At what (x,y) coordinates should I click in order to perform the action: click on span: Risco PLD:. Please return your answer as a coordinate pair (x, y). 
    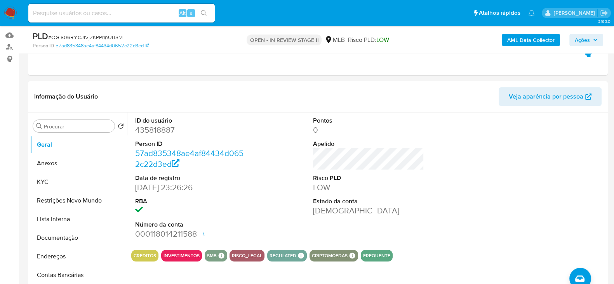
    Looking at the image, I should click on (368, 40).